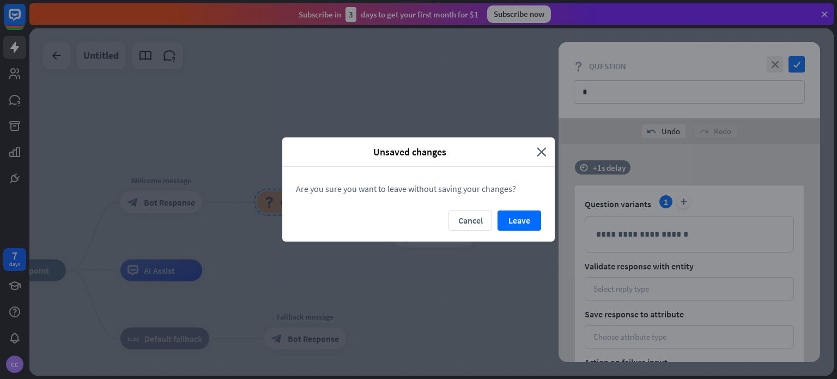 Image resolution: width=837 pixels, height=379 pixels. What do you see at coordinates (519, 220) in the screenshot?
I see `button: Leave` at bounding box center [519, 220].